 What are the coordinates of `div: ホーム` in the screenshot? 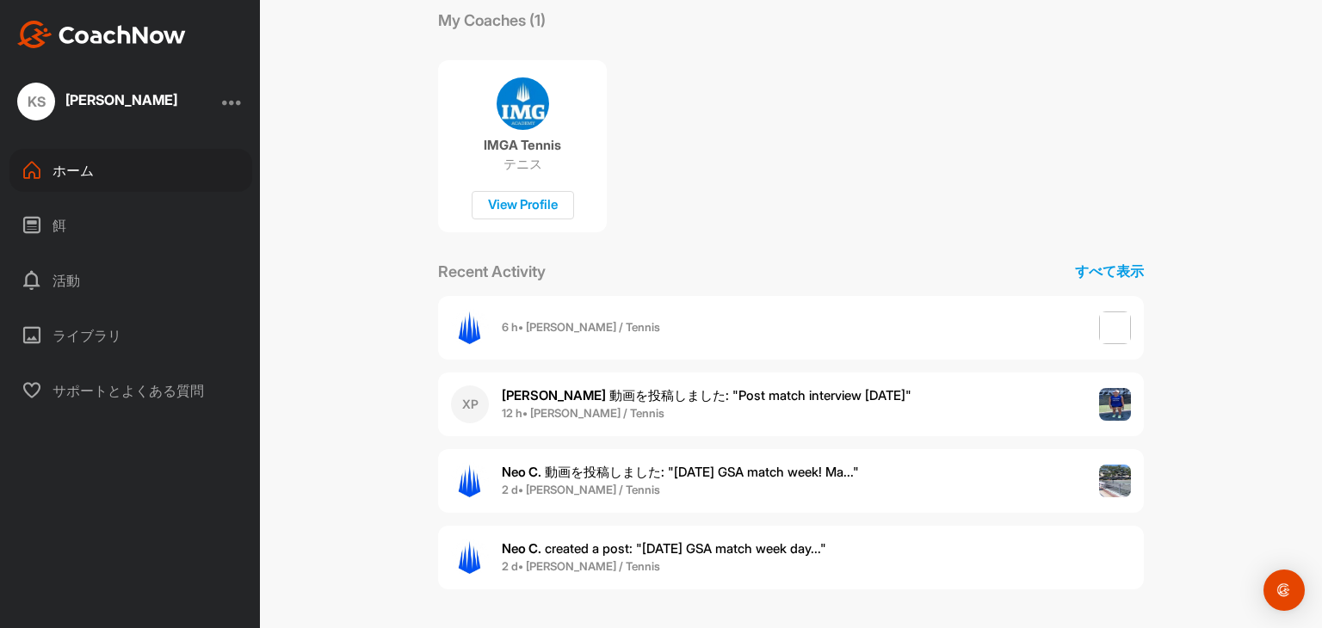 It's located at (131, 170).